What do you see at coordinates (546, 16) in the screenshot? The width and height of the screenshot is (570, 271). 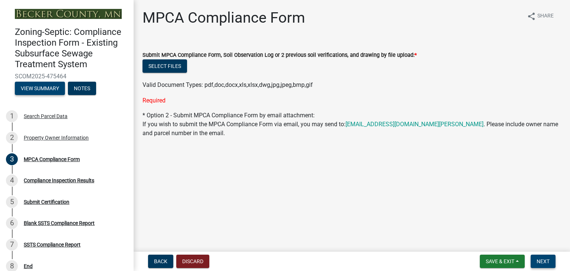 I see `span: Share` at bounding box center [546, 16].